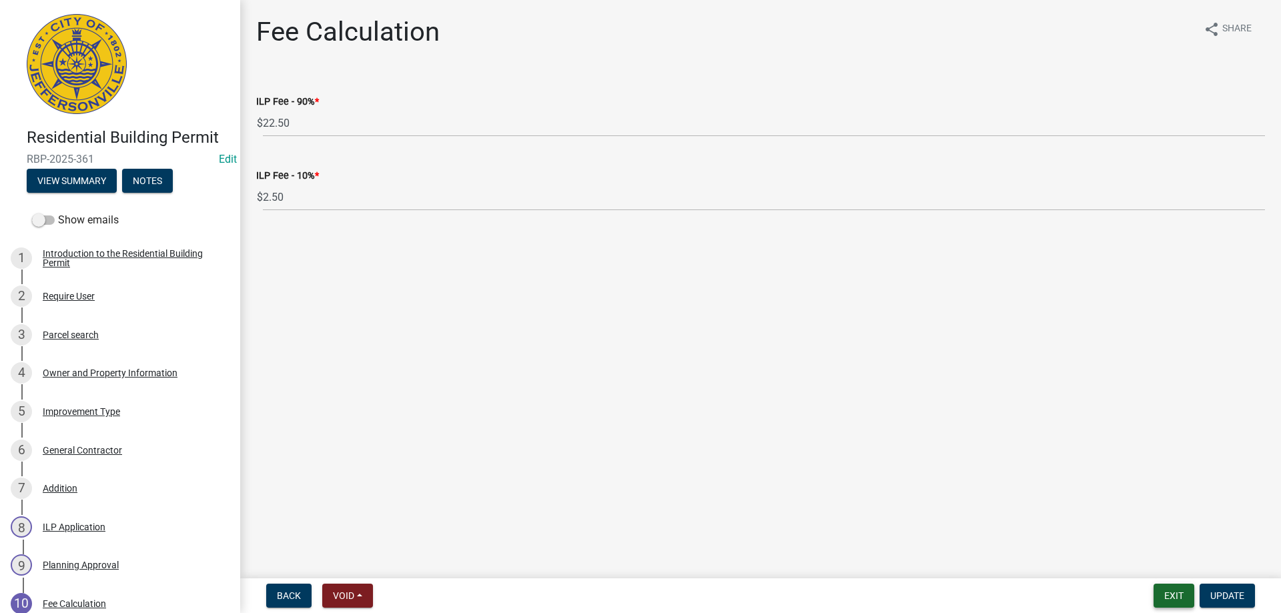  Describe the element at coordinates (21, 565) in the screenshot. I see `div: 9` at that location.